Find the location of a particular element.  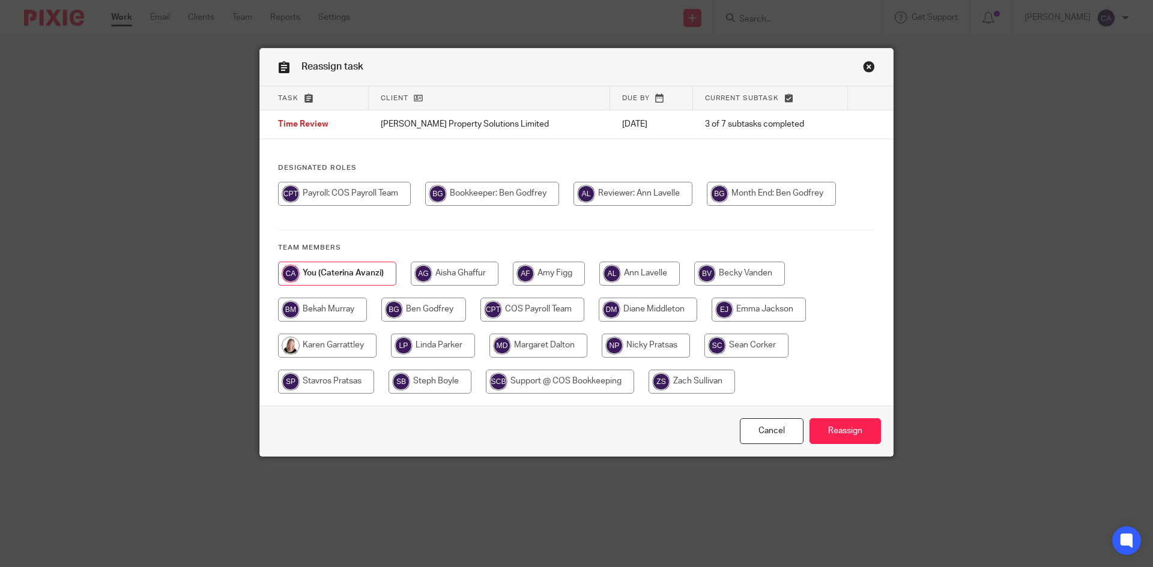

span: Current subtask is located at coordinates (742, 98).